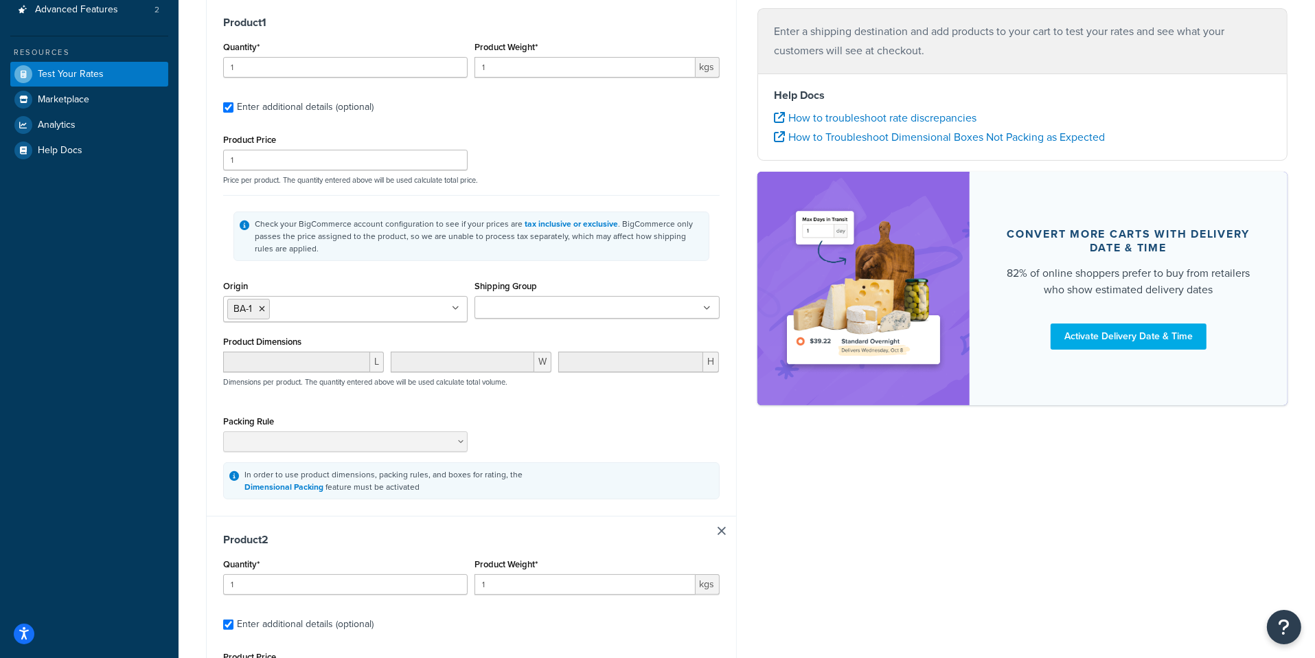 Image resolution: width=1315 pixels, height=658 pixels. Describe the element at coordinates (1023, 41) in the screenshot. I see `p: Enter a shipping destination and add products to your cart to test your rates and see what your c...` at that location.